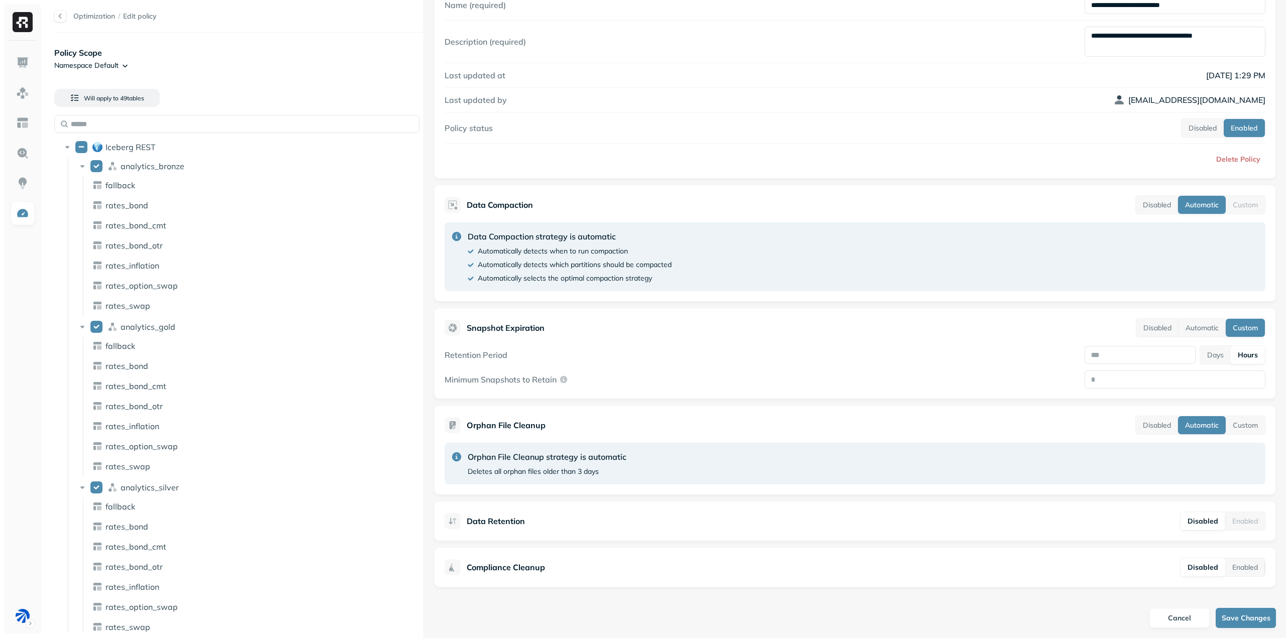 This screenshot has height=638, width=1286. I want to click on p: Automatically detects when to run compaction, so click(552, 251).